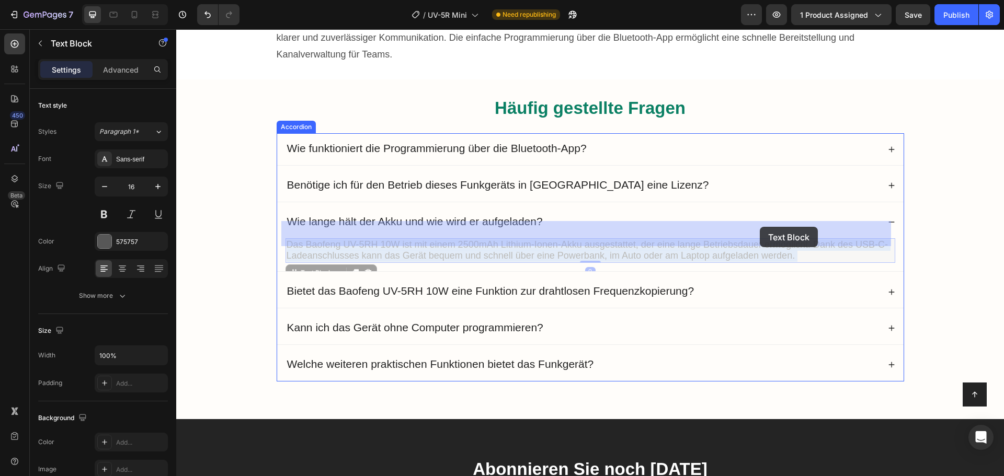 Image resolution: width=1004 pixels, height=476 pixels. What do you see at coordinates (16, 196) in the screenshot?
I see `div: Beta` at bounding box center [16, 196].